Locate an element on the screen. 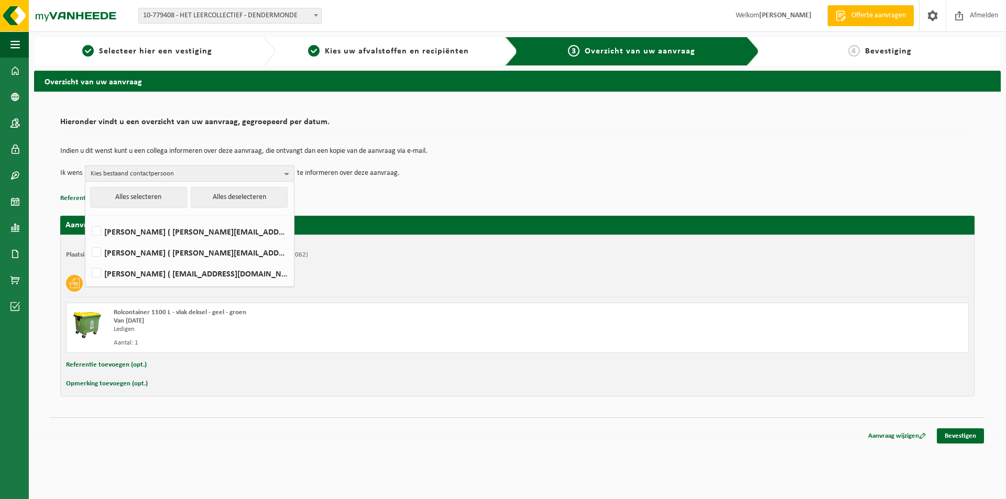 This screenshot has width=1006, height=499. a: 2Kies uw afvalstoffen en recipiënten is located at coordinates (388, 51).